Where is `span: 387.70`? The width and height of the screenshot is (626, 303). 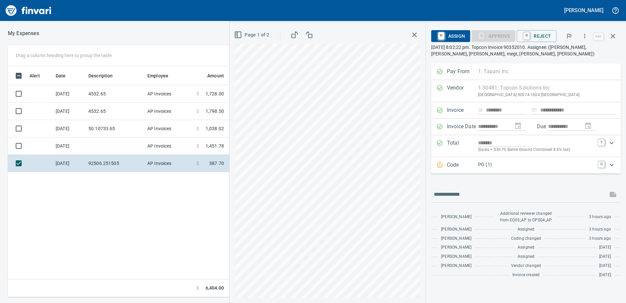
span: 387.70 is located at coordinates (217, 163).